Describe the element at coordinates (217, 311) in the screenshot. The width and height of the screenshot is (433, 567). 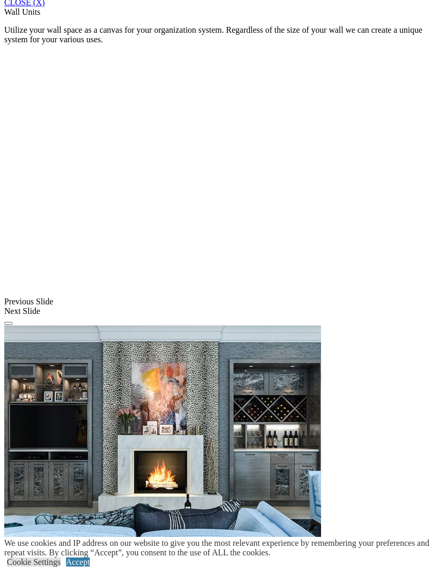
I see `div: Next Slide` at that location.